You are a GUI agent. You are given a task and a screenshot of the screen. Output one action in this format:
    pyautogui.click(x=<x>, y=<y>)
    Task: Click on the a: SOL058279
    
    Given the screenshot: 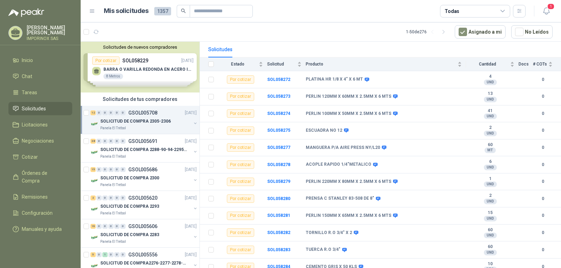 What is the action you would take?
    pyautogui.click(x=279, y=182)
    